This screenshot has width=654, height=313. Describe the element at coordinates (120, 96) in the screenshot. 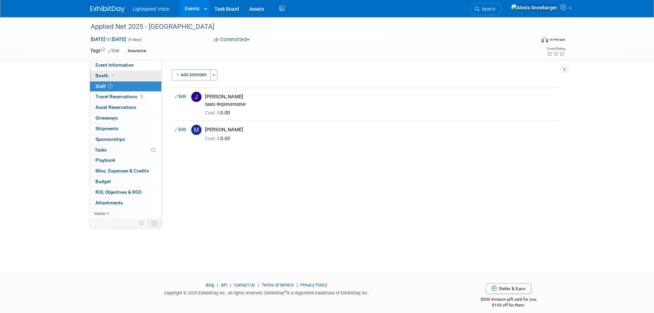

I see `span: Travel Reservations` at that location.